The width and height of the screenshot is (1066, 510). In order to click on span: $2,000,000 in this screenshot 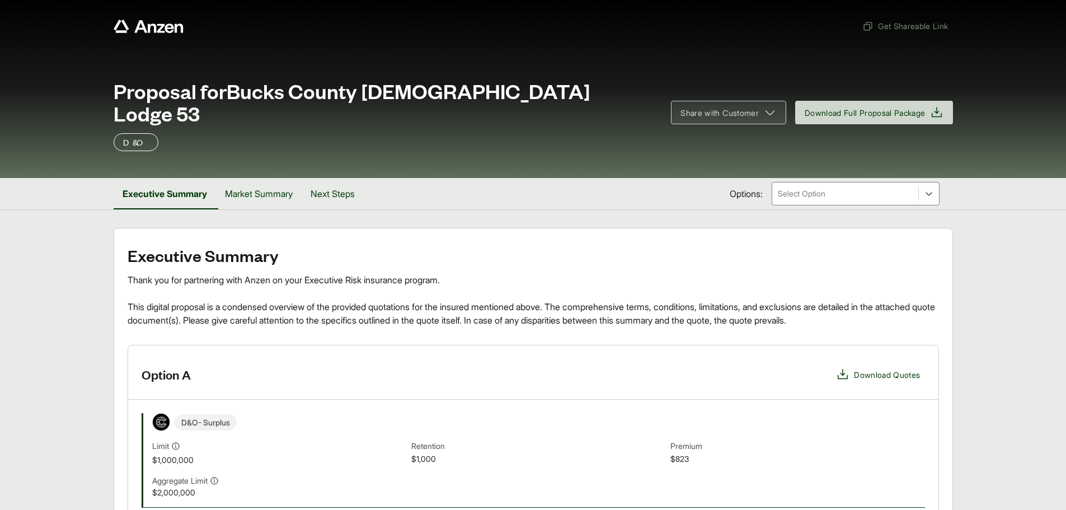, I will do `click(279, 492)`.